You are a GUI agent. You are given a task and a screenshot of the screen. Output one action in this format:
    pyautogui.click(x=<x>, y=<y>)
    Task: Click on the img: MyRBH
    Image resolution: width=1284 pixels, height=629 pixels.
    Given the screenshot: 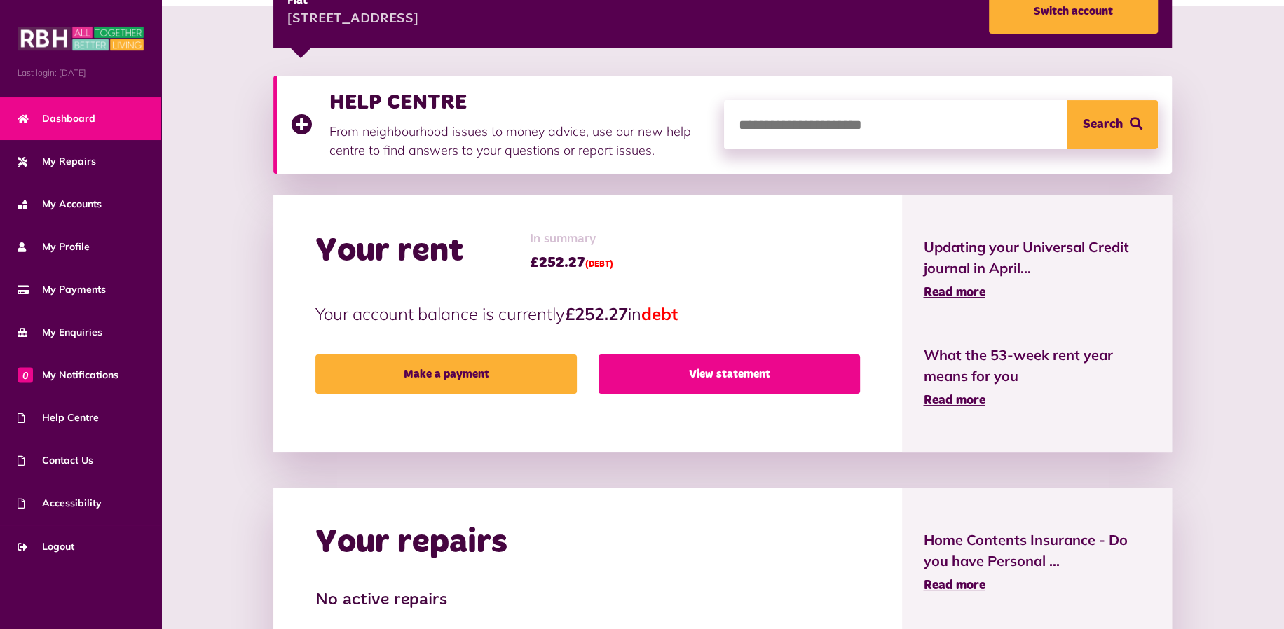 What is the action you would take?
    pyautogui.click(x=81, y=39)
    